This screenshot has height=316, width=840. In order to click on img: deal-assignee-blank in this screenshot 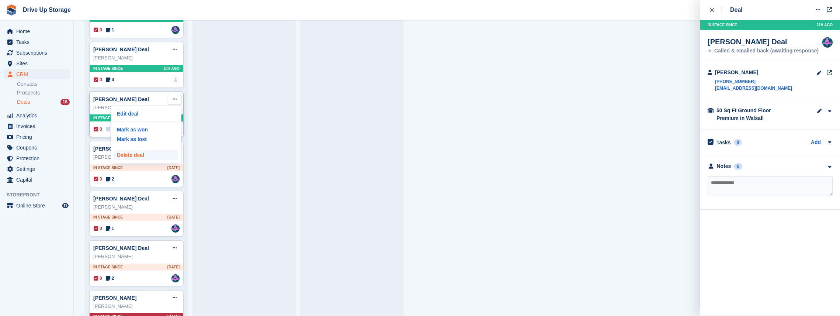, I will do `click(176, 80)`.